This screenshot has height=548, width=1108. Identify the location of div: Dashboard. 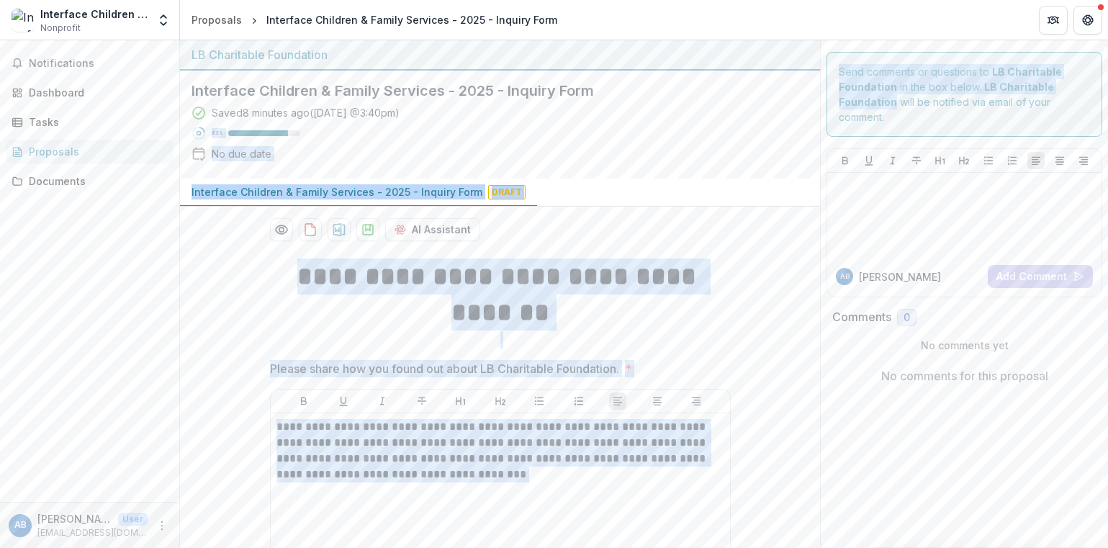
(95, 92).